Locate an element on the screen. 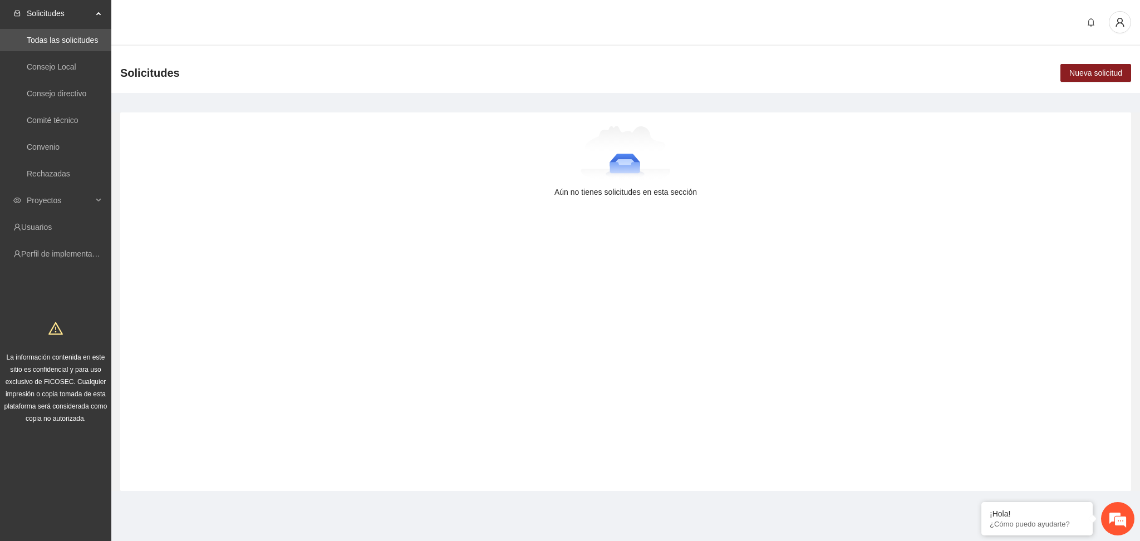 Image resolution: width=1140 pixels, height=541 pixels. div: ¡Hola! is located at coordinates (1037, 514).